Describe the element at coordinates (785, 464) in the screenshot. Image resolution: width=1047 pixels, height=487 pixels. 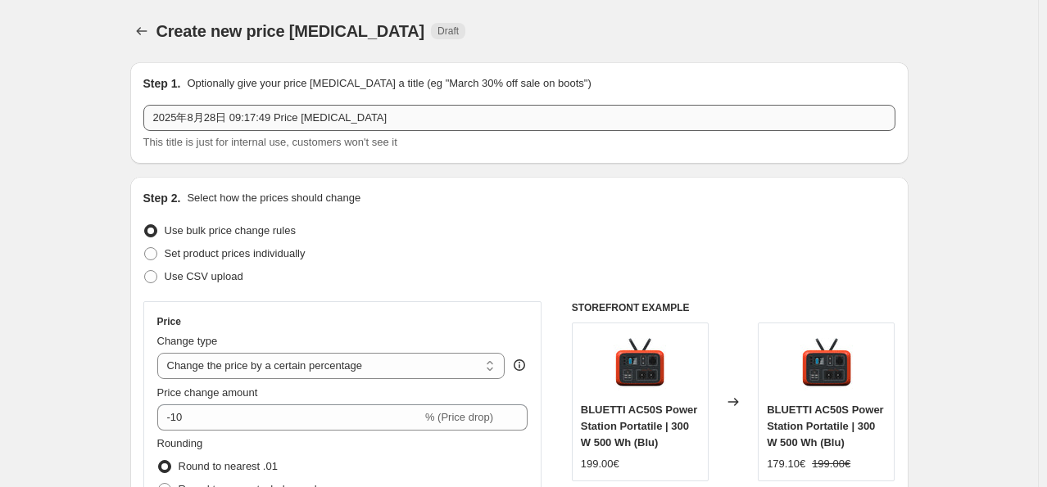
I see `div: 179.10€` at that location.